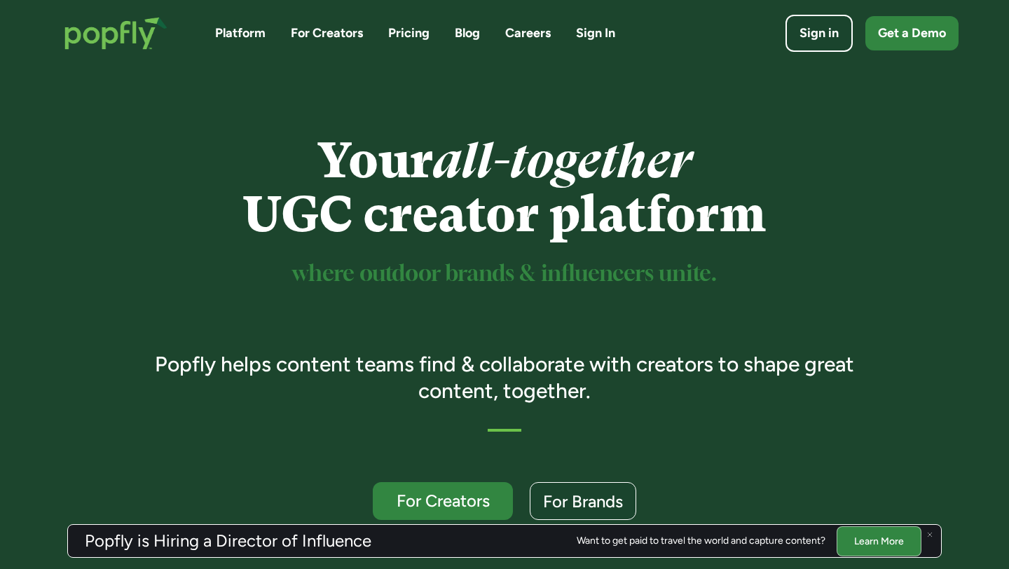  What do you see at coordinates (583, 501) in the screenshot?
I see `div: For Brands` at bounding box center [583, 501].